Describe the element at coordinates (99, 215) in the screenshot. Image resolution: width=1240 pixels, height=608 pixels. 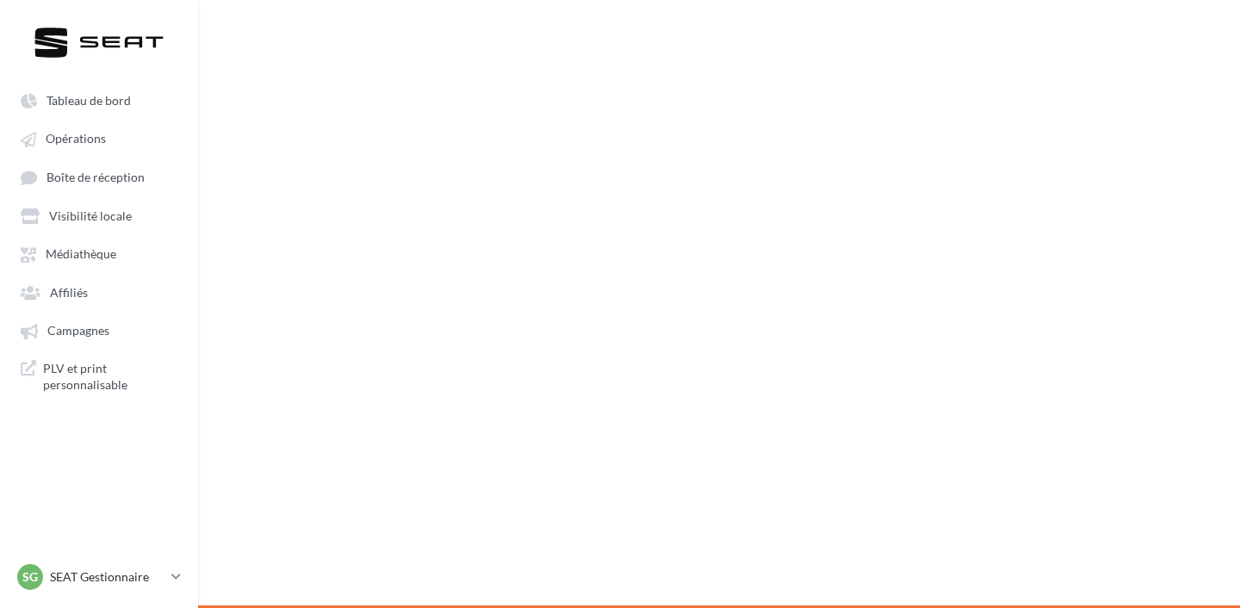
I see `a: Visibilité locale` at that location.